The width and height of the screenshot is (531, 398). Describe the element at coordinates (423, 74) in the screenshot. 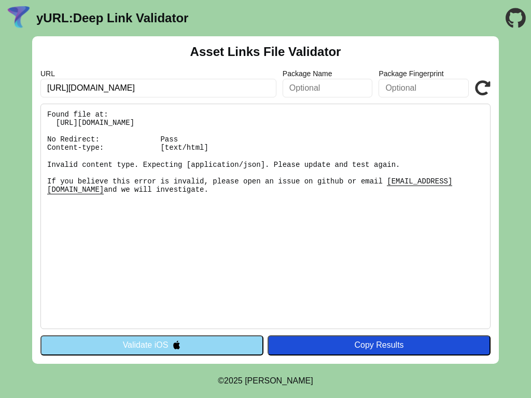

I see `label: Package Fingerprint` at that location.